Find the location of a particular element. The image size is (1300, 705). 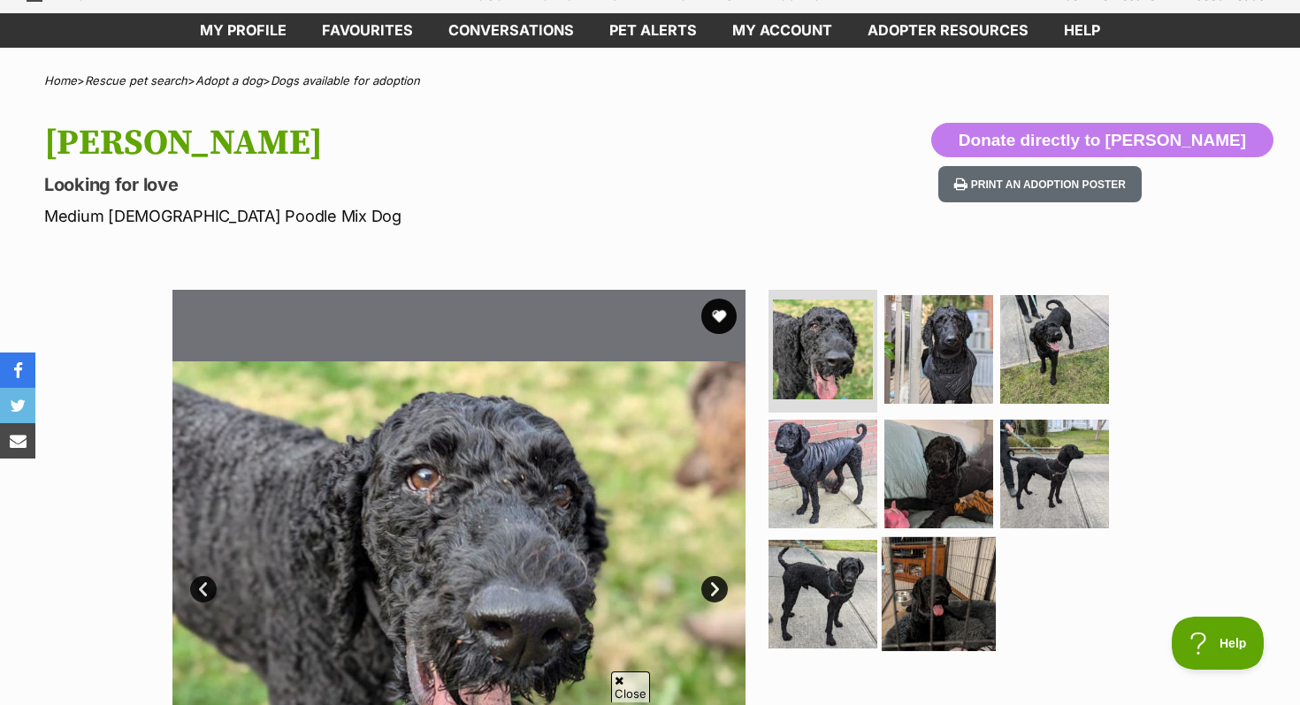

a: My account is located at coordinates (782, 30).